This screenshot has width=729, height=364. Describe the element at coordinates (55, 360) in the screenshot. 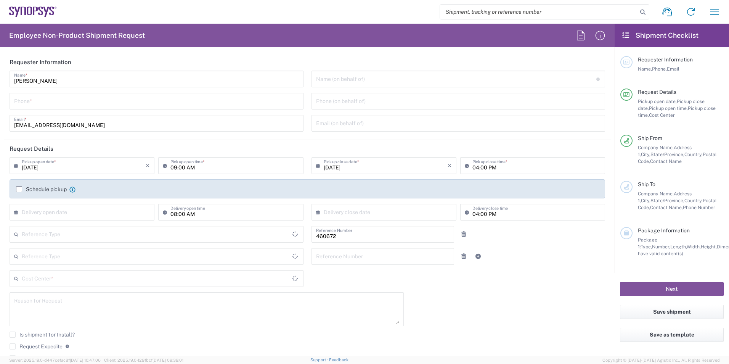

I see `span: Server: 2025.19.0-d447cefac8f` at that location.